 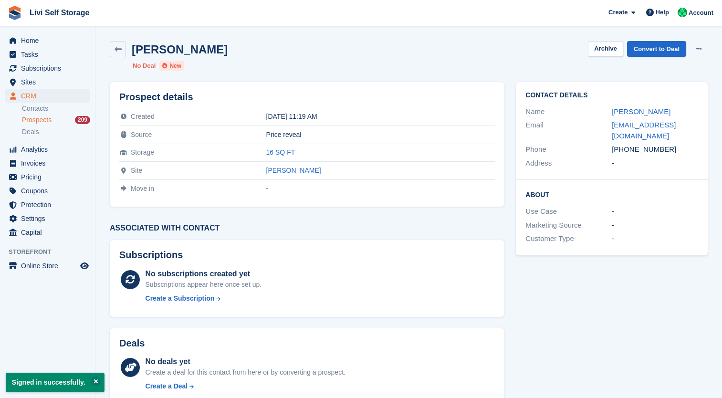 I want to click on span: Move in, so click(x=142, y=189).